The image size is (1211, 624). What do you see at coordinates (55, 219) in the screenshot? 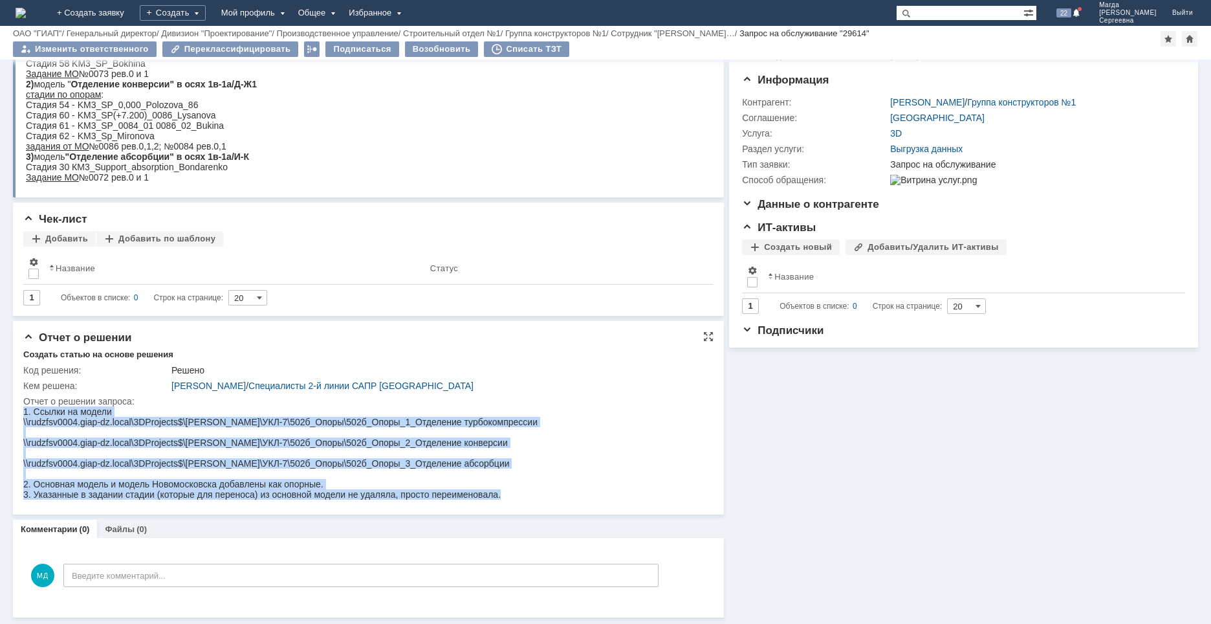
I see `span: Чек-лист` at bounding box center [55, 219].